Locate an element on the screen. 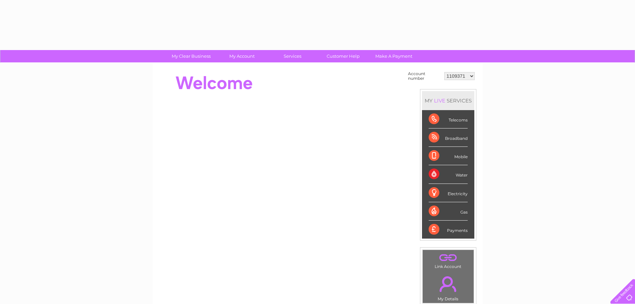 Image resolution: width=635 pixels, height=304 pixels. td: Account number is located at coordinates (424, 76).